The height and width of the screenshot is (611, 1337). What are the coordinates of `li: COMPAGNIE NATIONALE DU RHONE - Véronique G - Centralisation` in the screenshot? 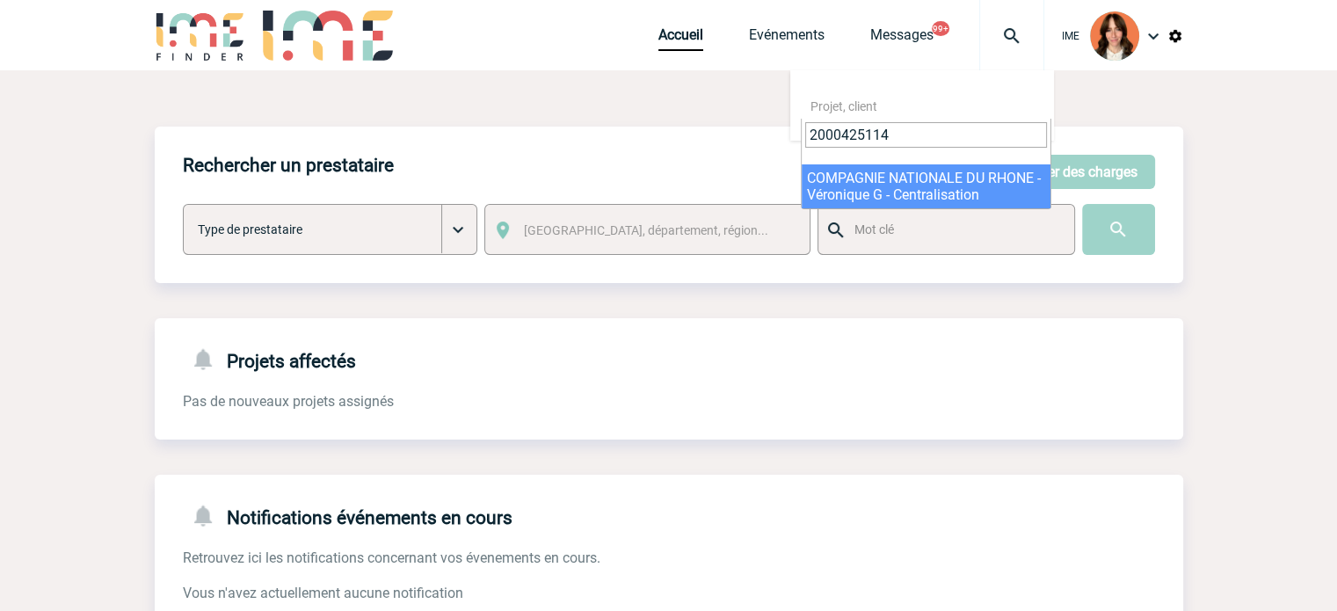 It's located at (926, 186).